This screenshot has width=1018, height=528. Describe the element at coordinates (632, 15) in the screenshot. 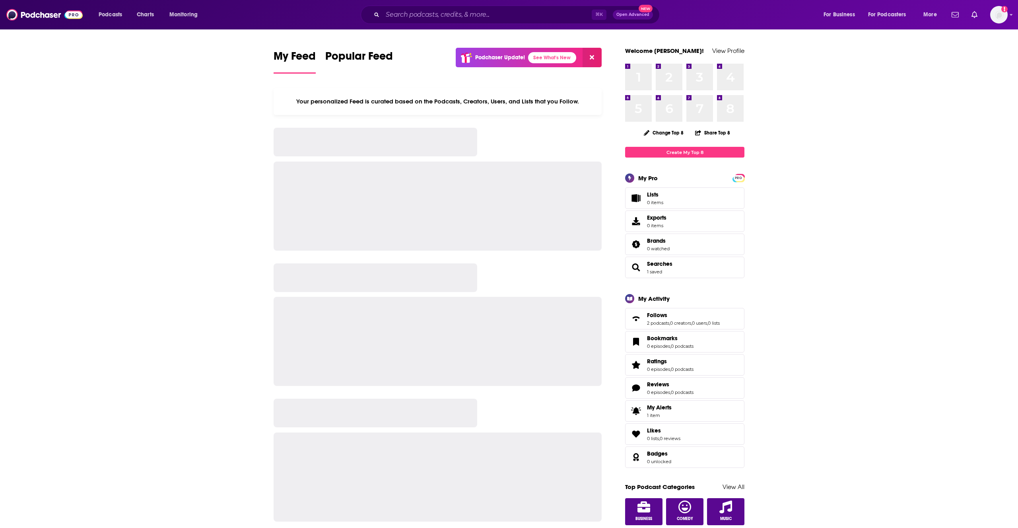

I see `span: Open Advanced` at that location.